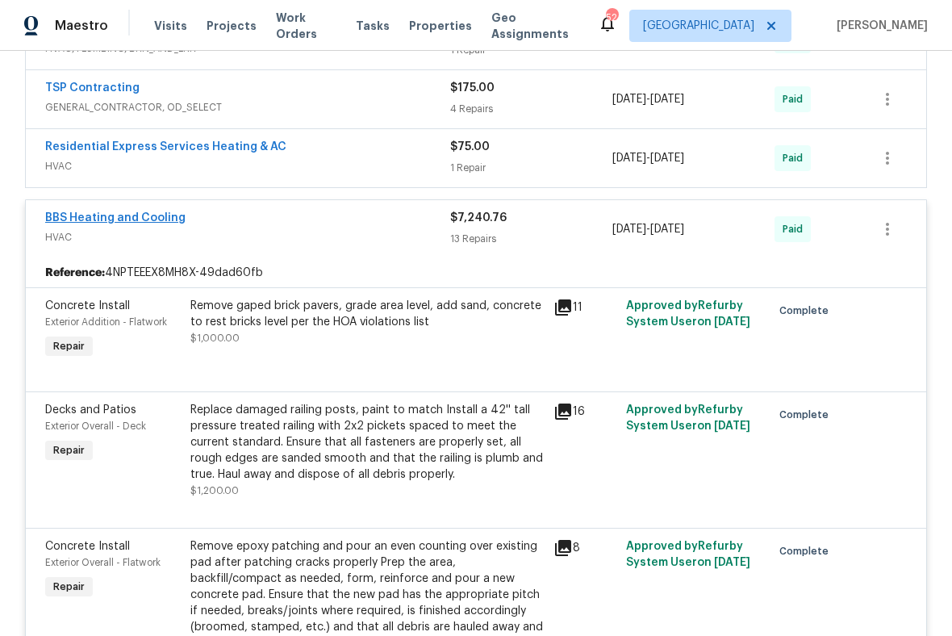 The image size is (952, 636). I want to click on span: Geo Assignments, so click(535, 26).